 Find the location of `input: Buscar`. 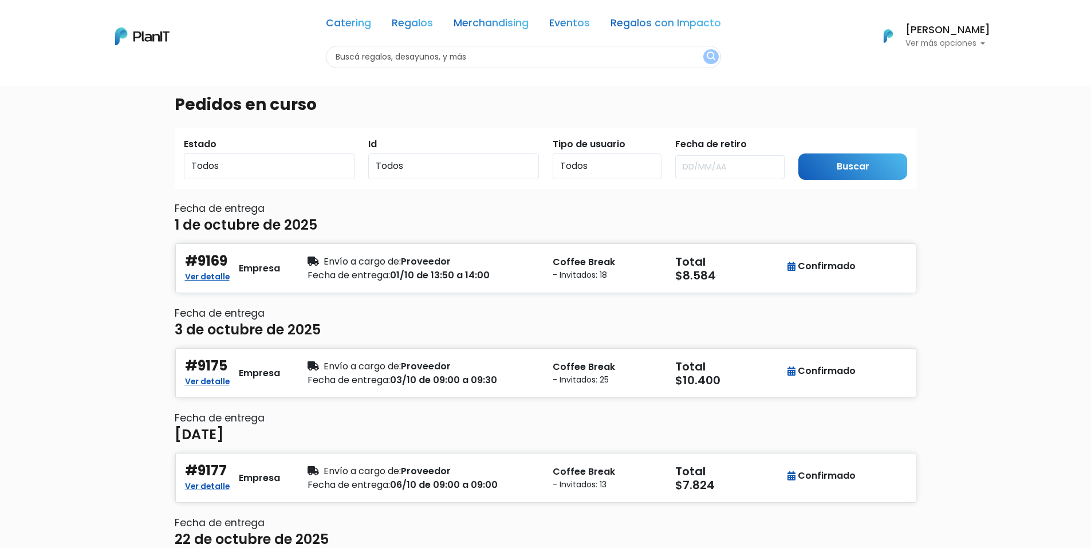

input: Buscar is located at coordinates (853, 167).